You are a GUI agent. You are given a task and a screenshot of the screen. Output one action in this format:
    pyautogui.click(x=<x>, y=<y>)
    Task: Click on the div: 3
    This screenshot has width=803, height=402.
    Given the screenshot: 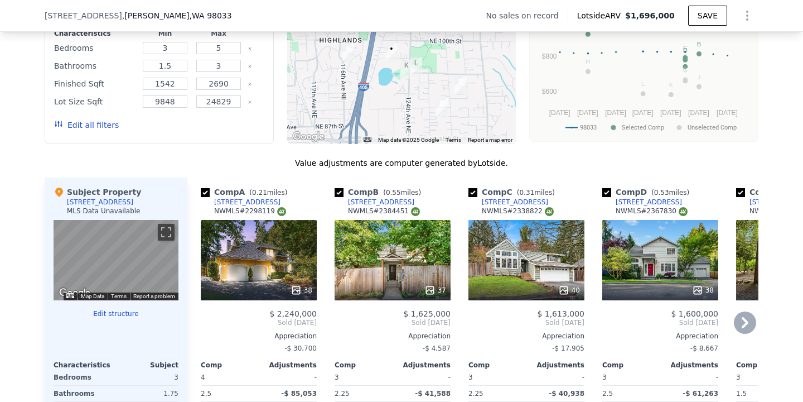 What is the action you would take?
    pyautogui.click(x=148, y=377)
    